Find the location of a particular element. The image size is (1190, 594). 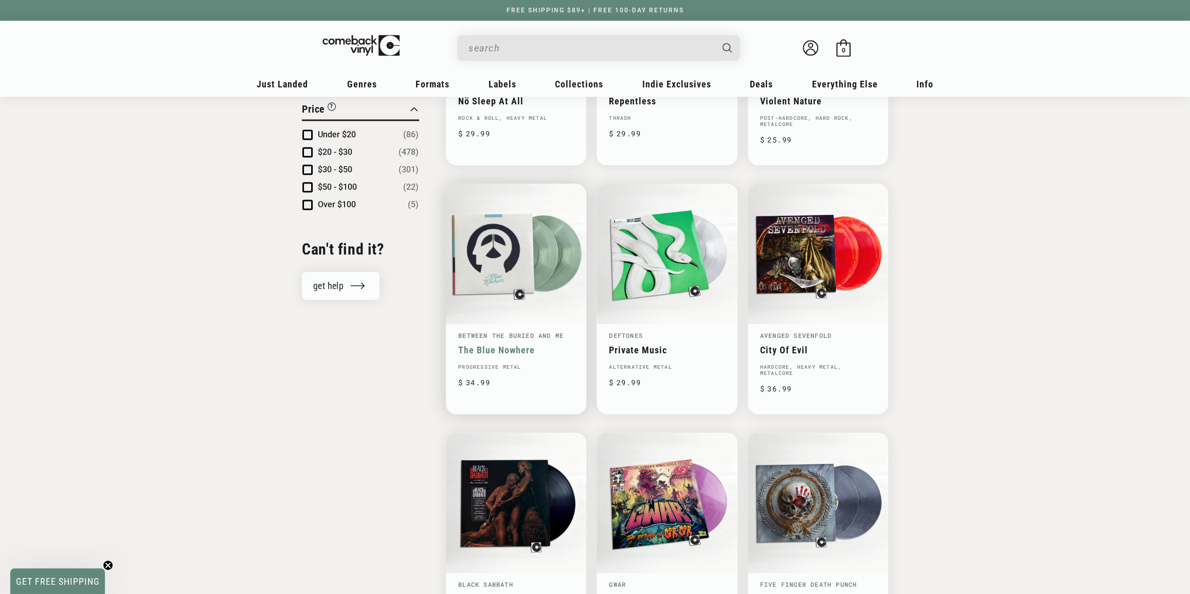

span: Collections is located at coordinates (579, 84).